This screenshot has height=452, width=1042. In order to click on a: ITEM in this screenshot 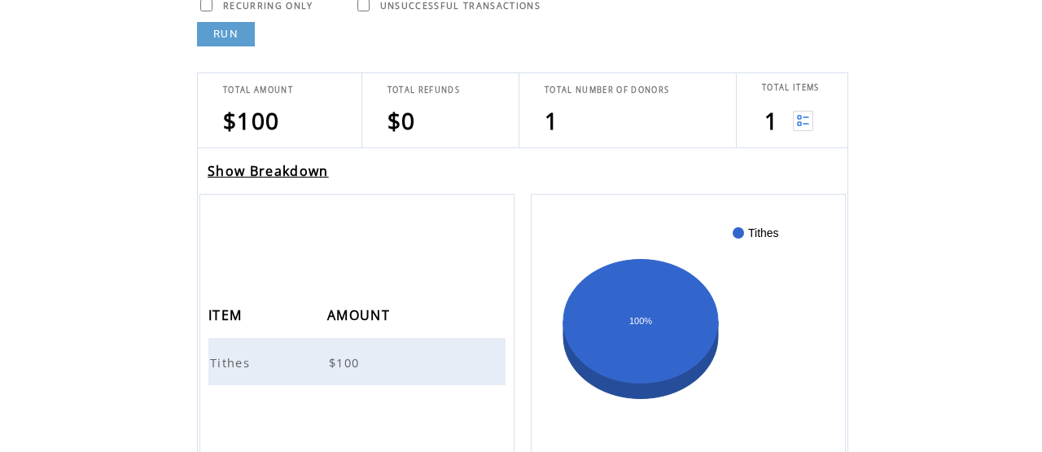, I will do `click(227, 314)`.